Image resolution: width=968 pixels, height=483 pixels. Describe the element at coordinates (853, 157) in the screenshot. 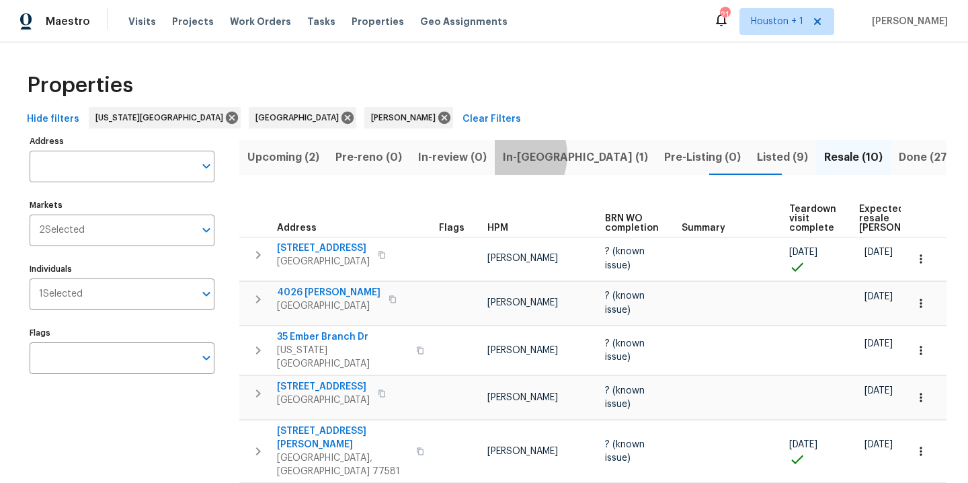

I see `span: Resale (10)` at that location.